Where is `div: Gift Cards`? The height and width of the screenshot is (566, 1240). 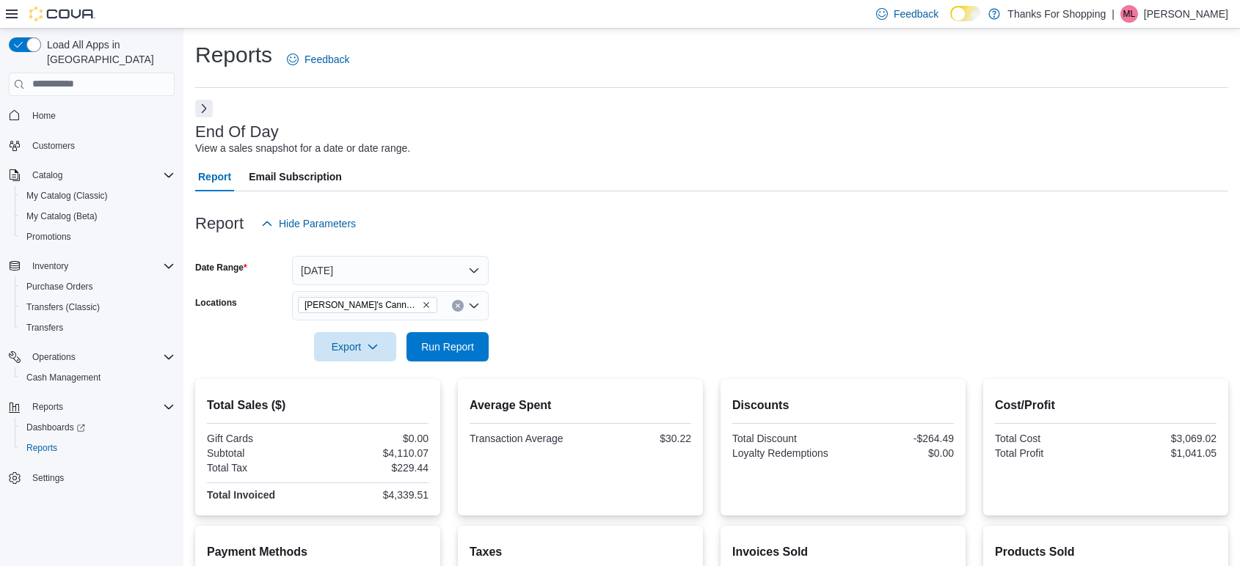 div: Gift Cards is located at coordinates (260, 439).